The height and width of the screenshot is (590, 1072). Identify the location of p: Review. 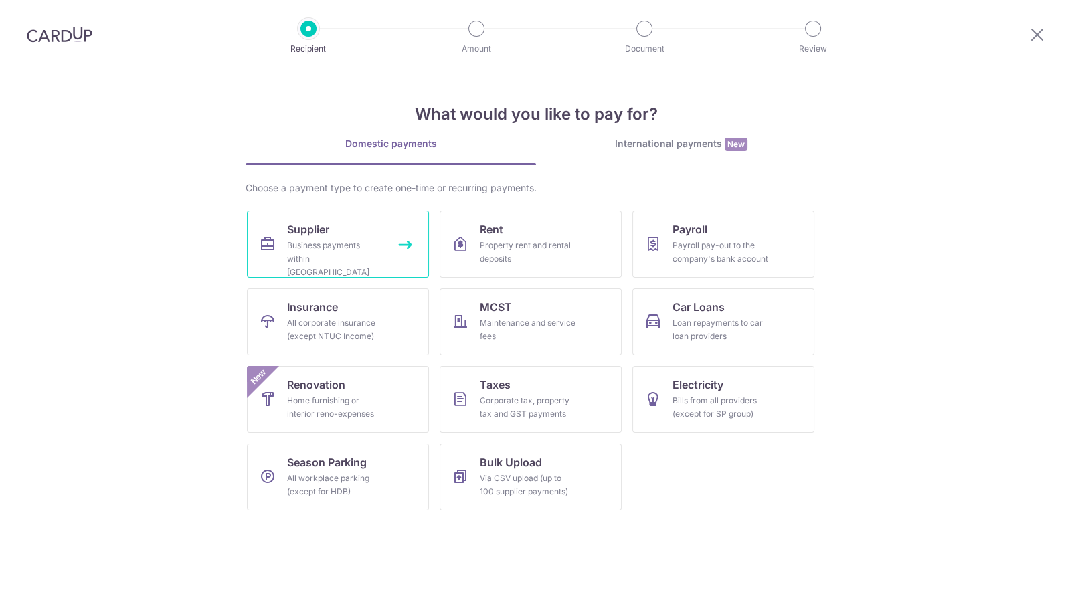
(813, 49).